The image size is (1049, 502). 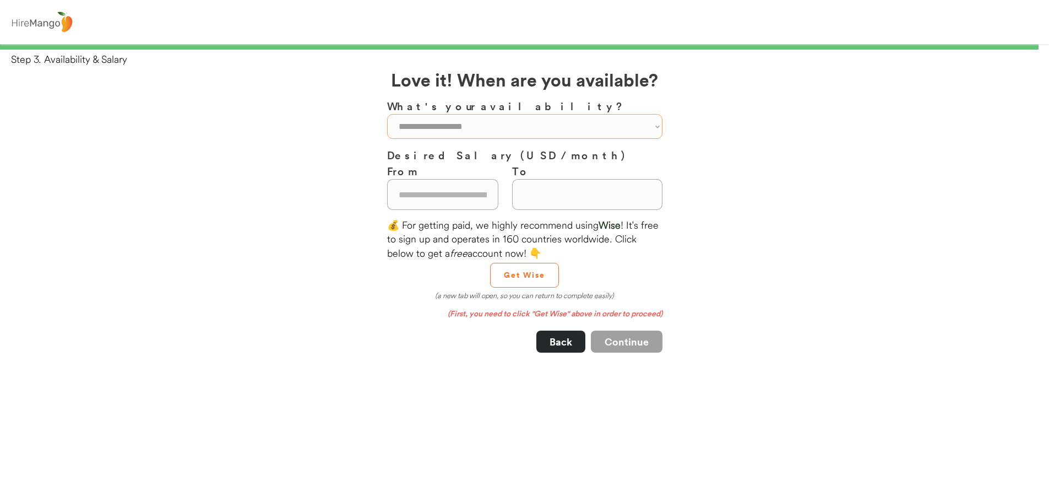 I want to click on font: Wise, so click(x=610, y=225).